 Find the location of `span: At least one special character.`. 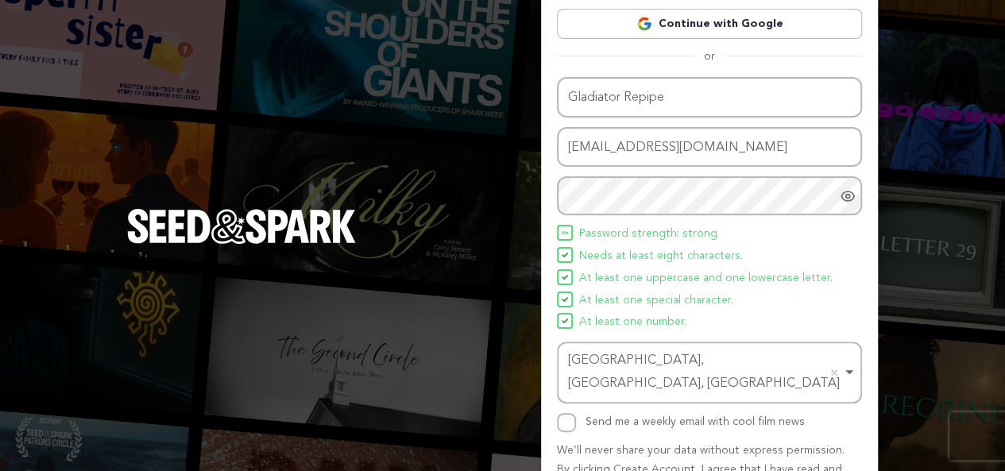

span: At least one special character. is located at coordinates (656, 301).